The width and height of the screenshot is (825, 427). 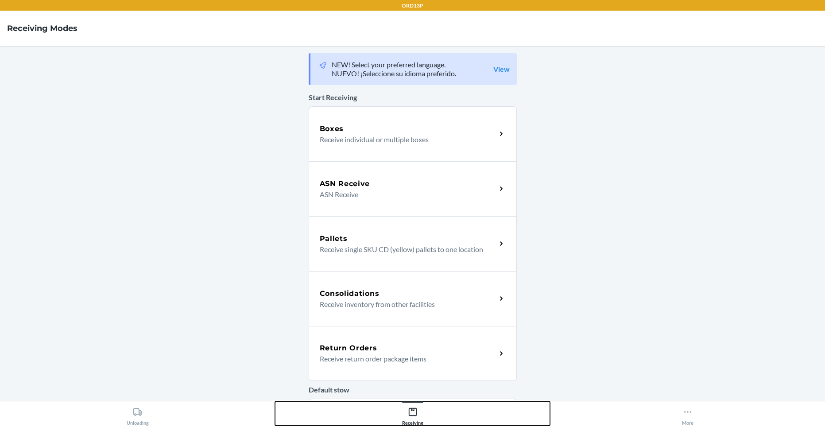 I want to click on p: Default stow, so click(x=413, y=390).